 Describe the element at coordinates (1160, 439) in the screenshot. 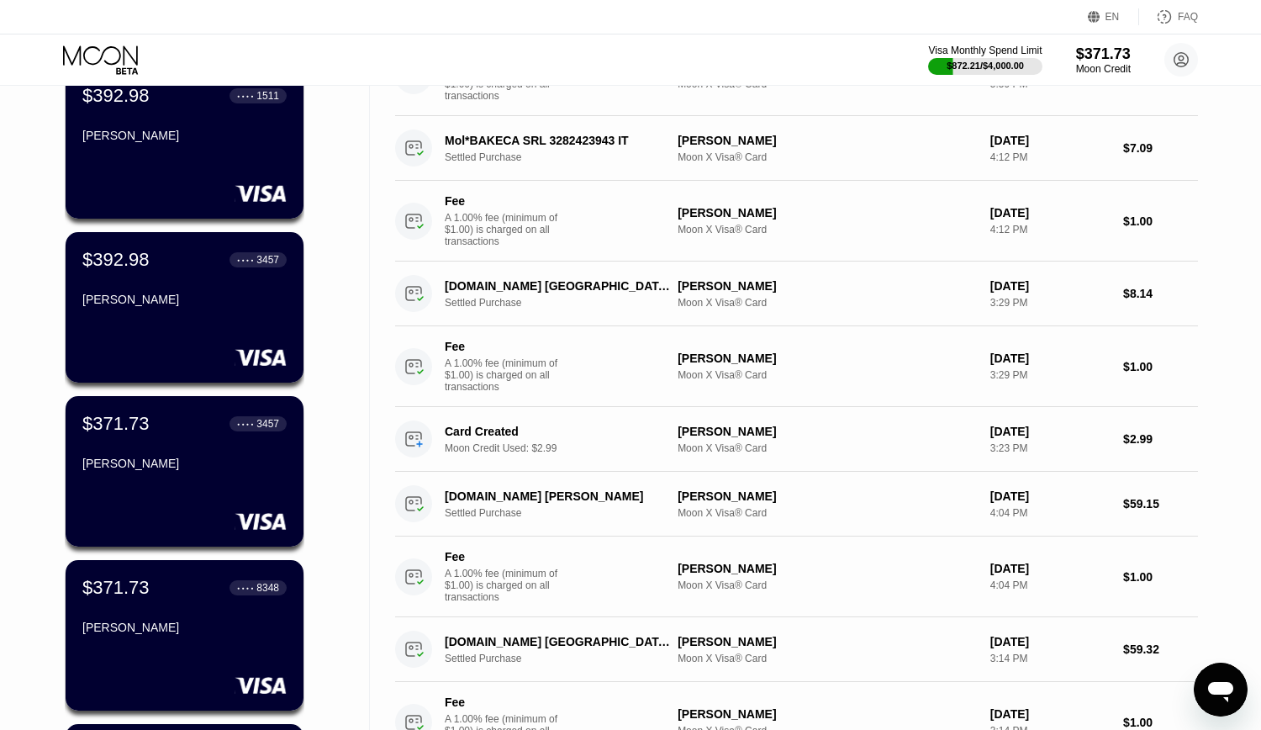

I see `div: $2.99` at that location.